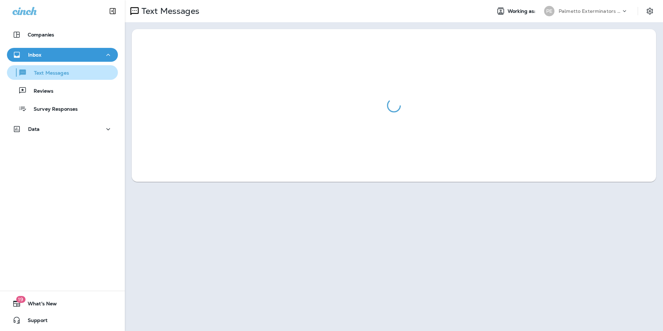 Image resolution: width=663 pixels, height=331 pixels. I want to click on button: Companies, so click(62, 35).